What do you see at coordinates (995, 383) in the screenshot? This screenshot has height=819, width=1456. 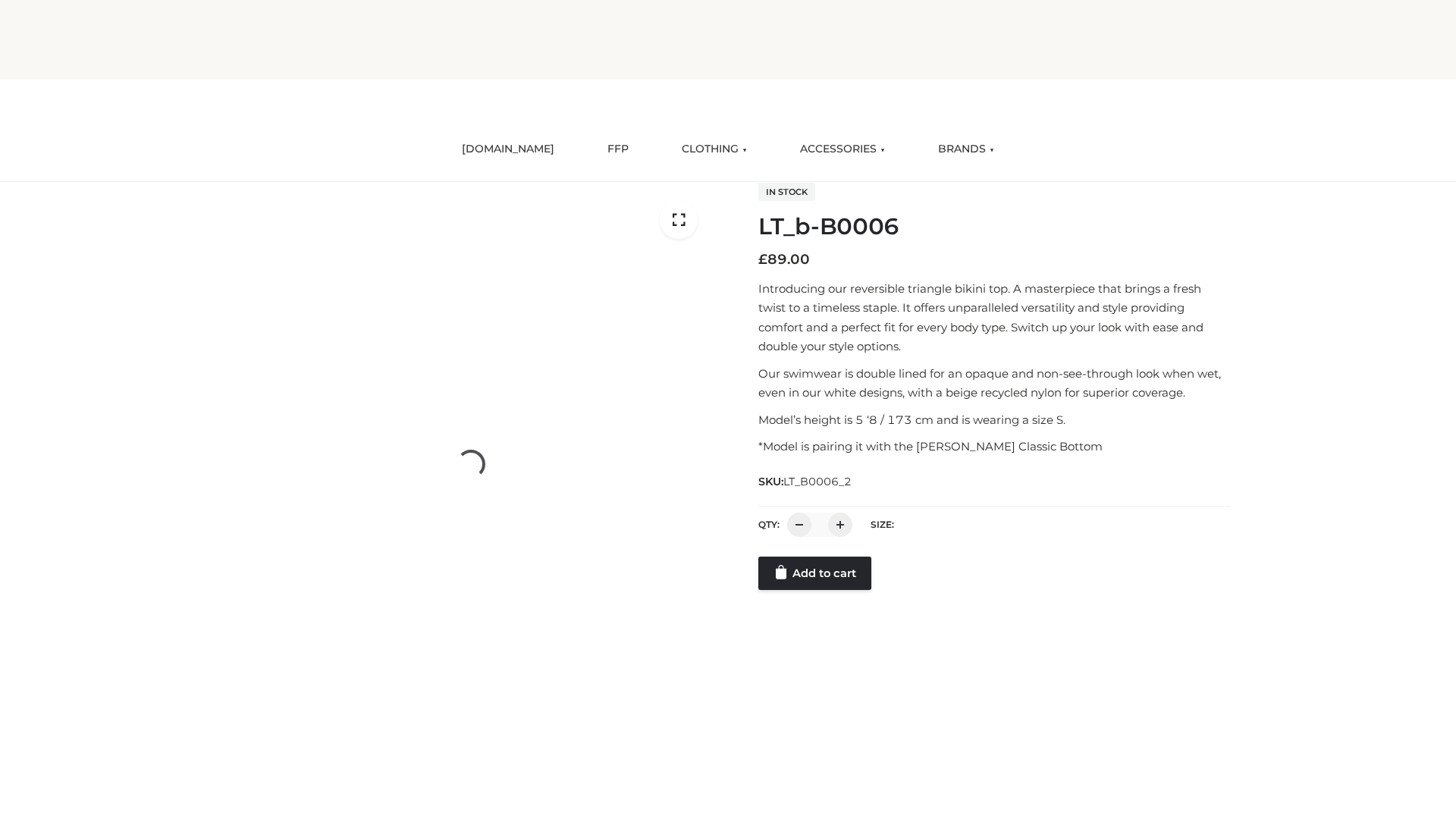 I see `p: Our swimwear is double lined for an opaque and non-see-through look when wet, even in our white d...` at bounding box center [995, 383].